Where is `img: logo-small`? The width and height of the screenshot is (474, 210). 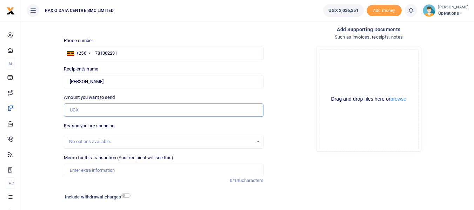
img: logo-small is located at coordinates (11, 11).